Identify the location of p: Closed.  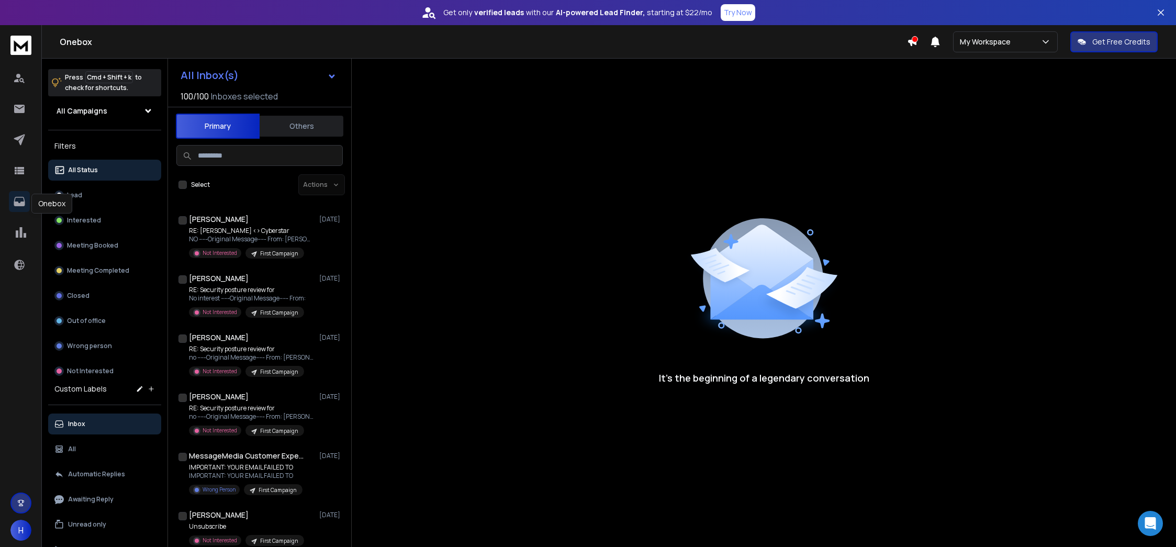
(78, 296).